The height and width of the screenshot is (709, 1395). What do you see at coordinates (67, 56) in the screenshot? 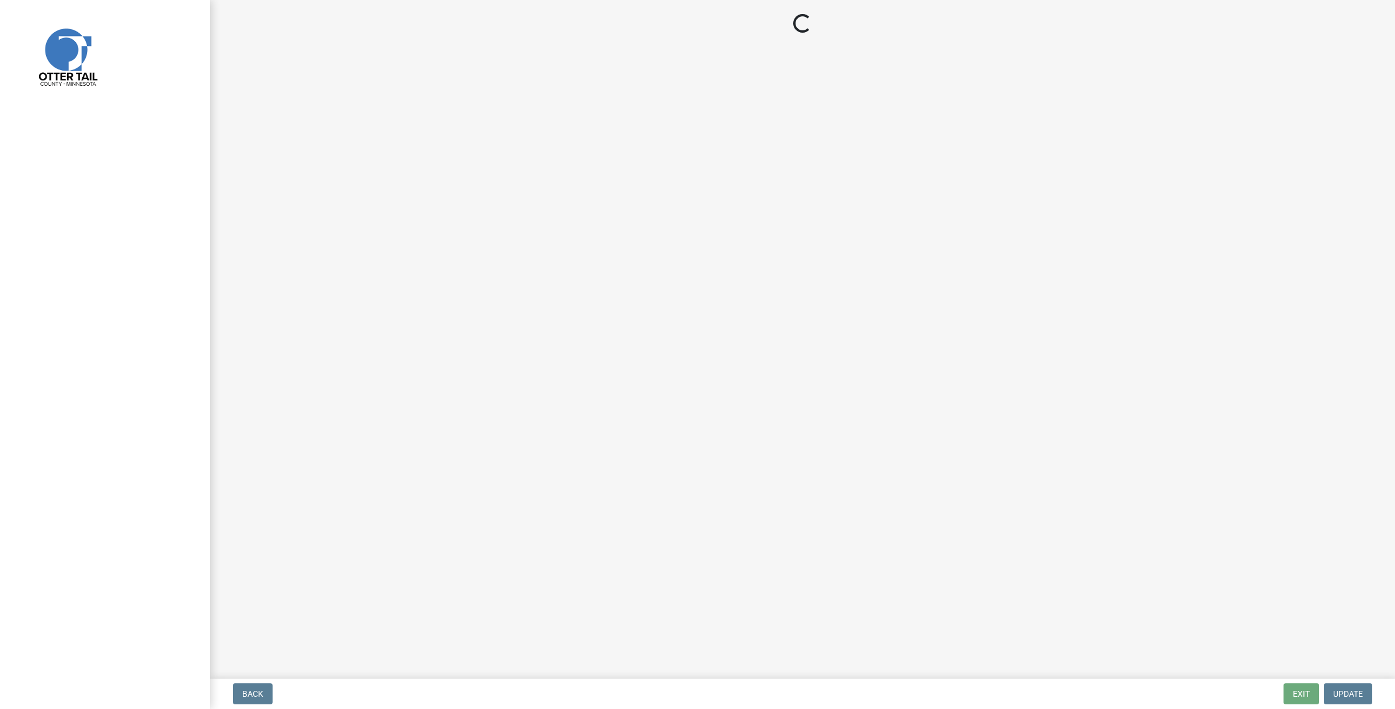
I see `img: Otter Tail County, Minnesota` at bounding box center [67, 56].